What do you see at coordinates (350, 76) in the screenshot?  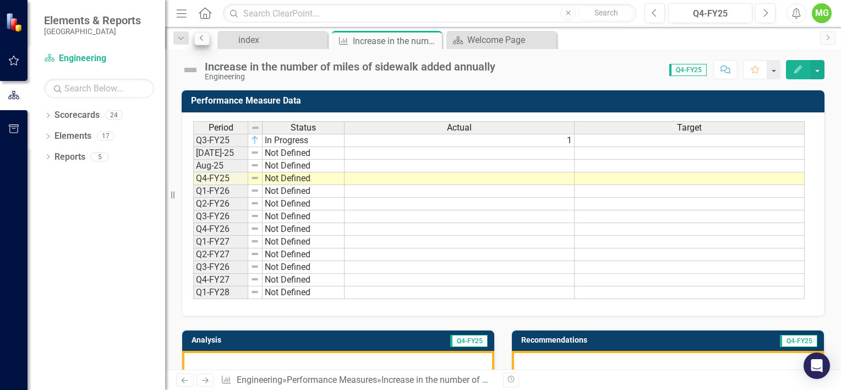 I see `div: Engineering` at bounding box center [350, 76].